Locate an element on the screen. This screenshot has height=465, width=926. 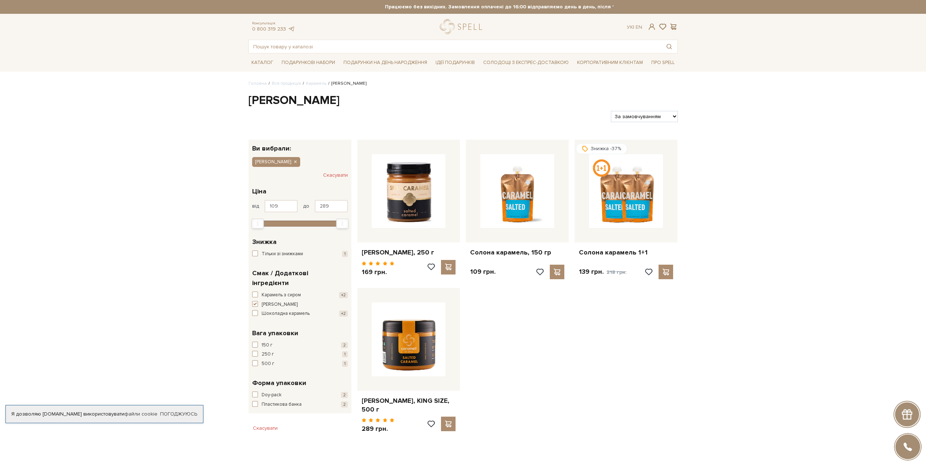
a: En is located at coordinates (639, 27).